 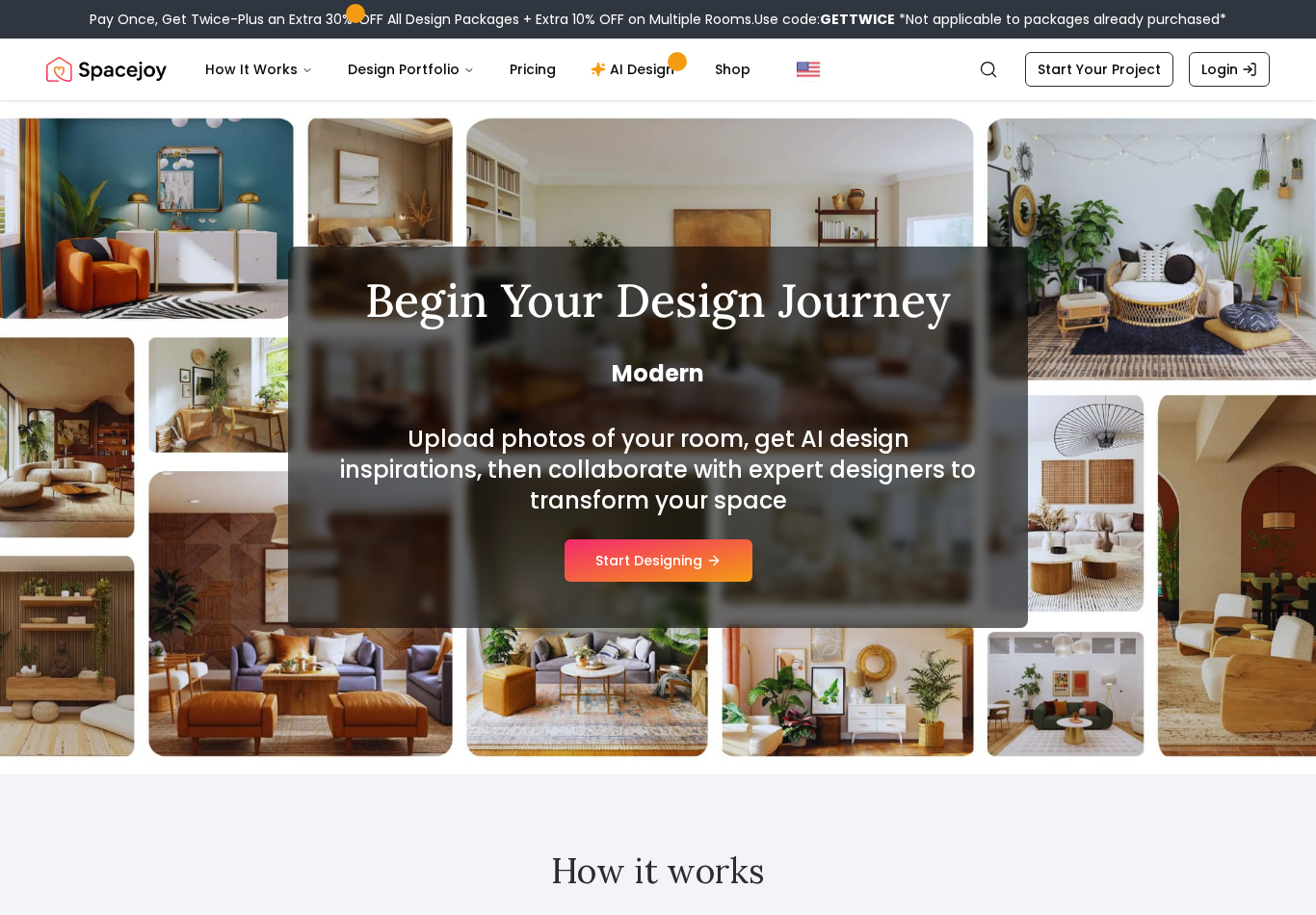 What do you see at coordinates (260, 69) in the screenshot?
I see `button: How It Works` at bounding box center [260, 69].